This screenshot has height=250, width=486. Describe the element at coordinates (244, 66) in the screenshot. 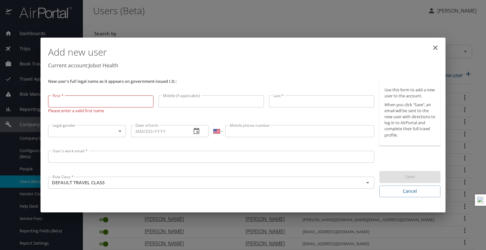

I see `p: Current account: Jobot Health` at that location.